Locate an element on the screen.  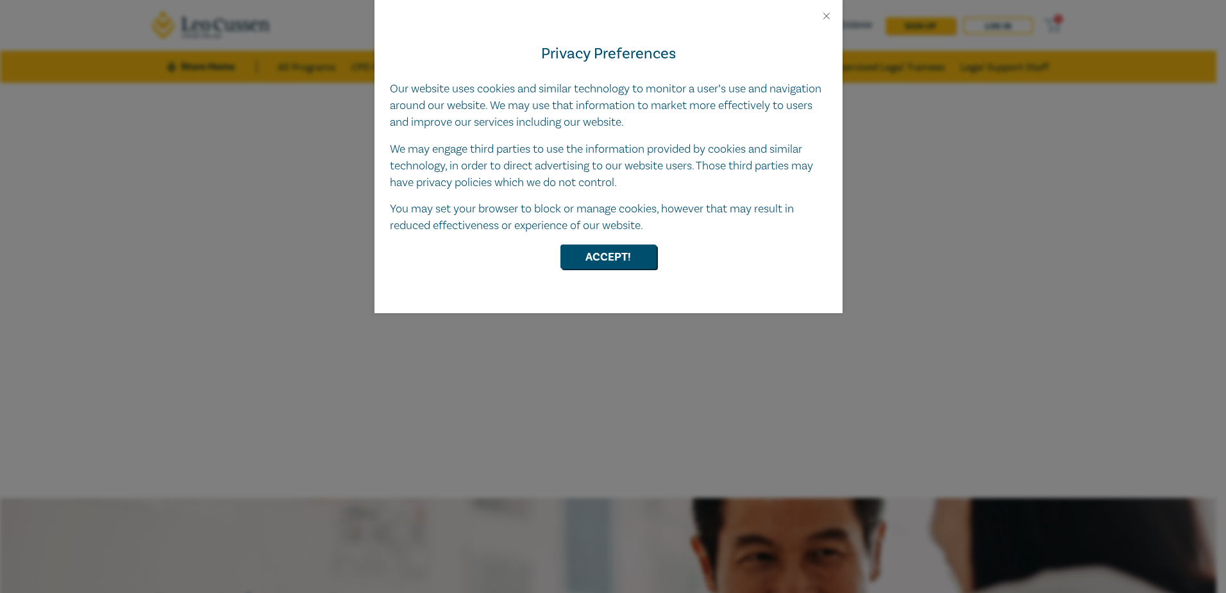
h4: Privacy Preferences is located at coordinates (609, 54).